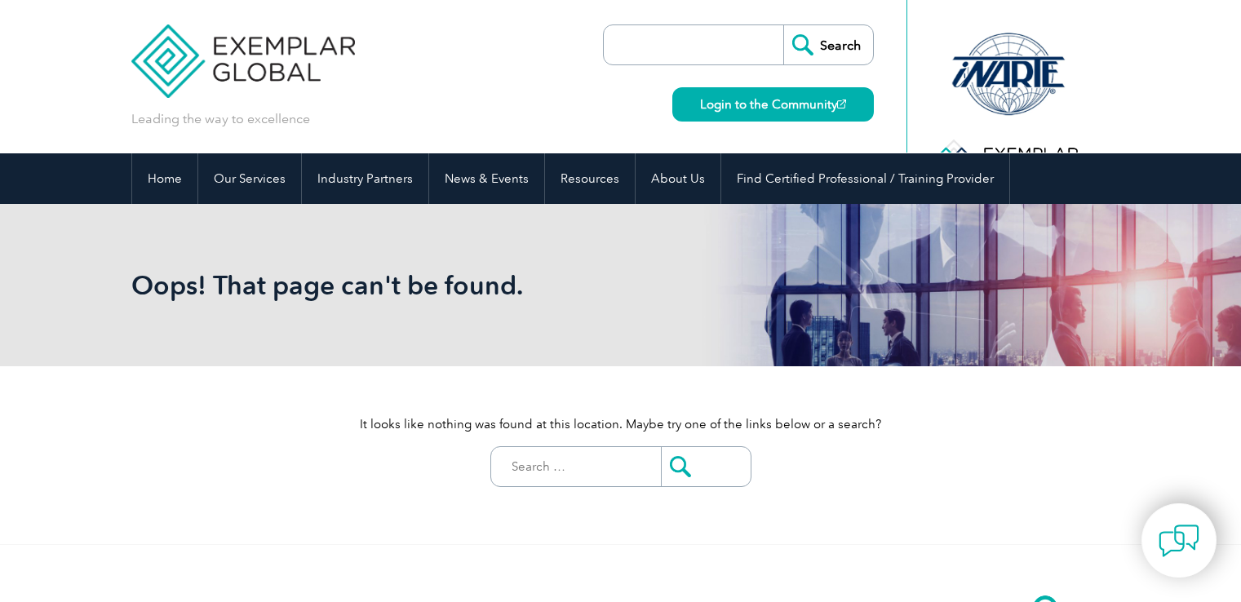 The image size is (1241, 602). What do you see at coordinates (706, 467) in the screenshot?
I see `input: Submit` at bounding box center [706, 467].